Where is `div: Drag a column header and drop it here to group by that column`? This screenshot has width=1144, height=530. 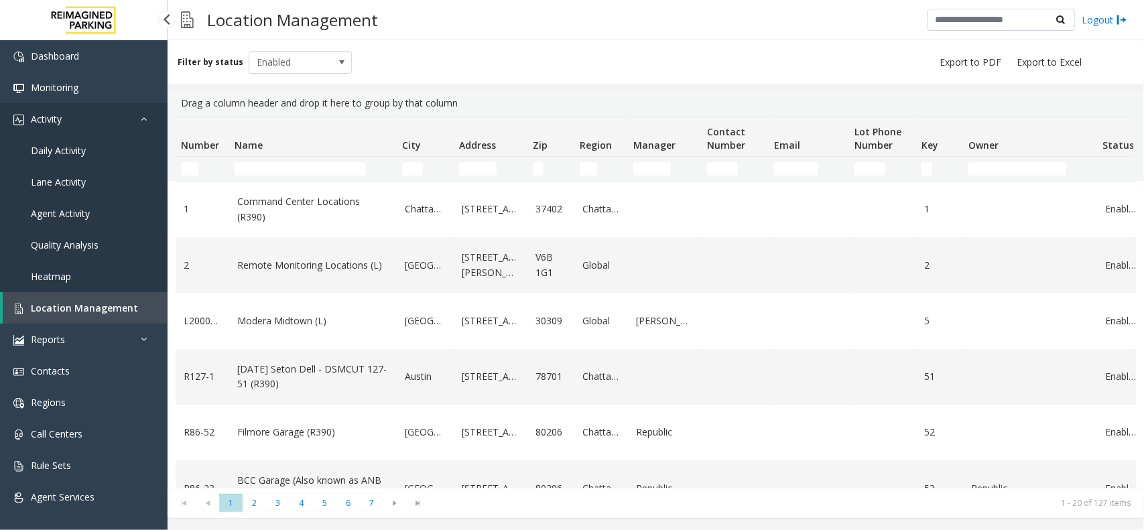 div: Drag a column header and drop it here to group by that column is located at coordinates (655, 103).